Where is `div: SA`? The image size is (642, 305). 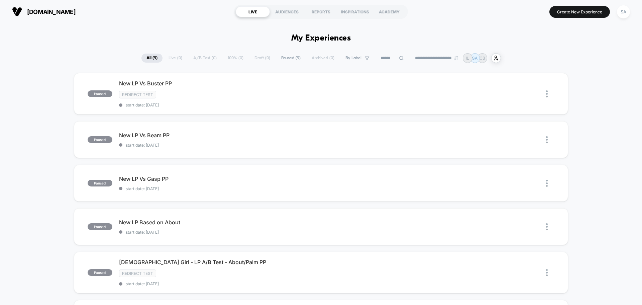 div: SA is located at coordinates (624, 12).